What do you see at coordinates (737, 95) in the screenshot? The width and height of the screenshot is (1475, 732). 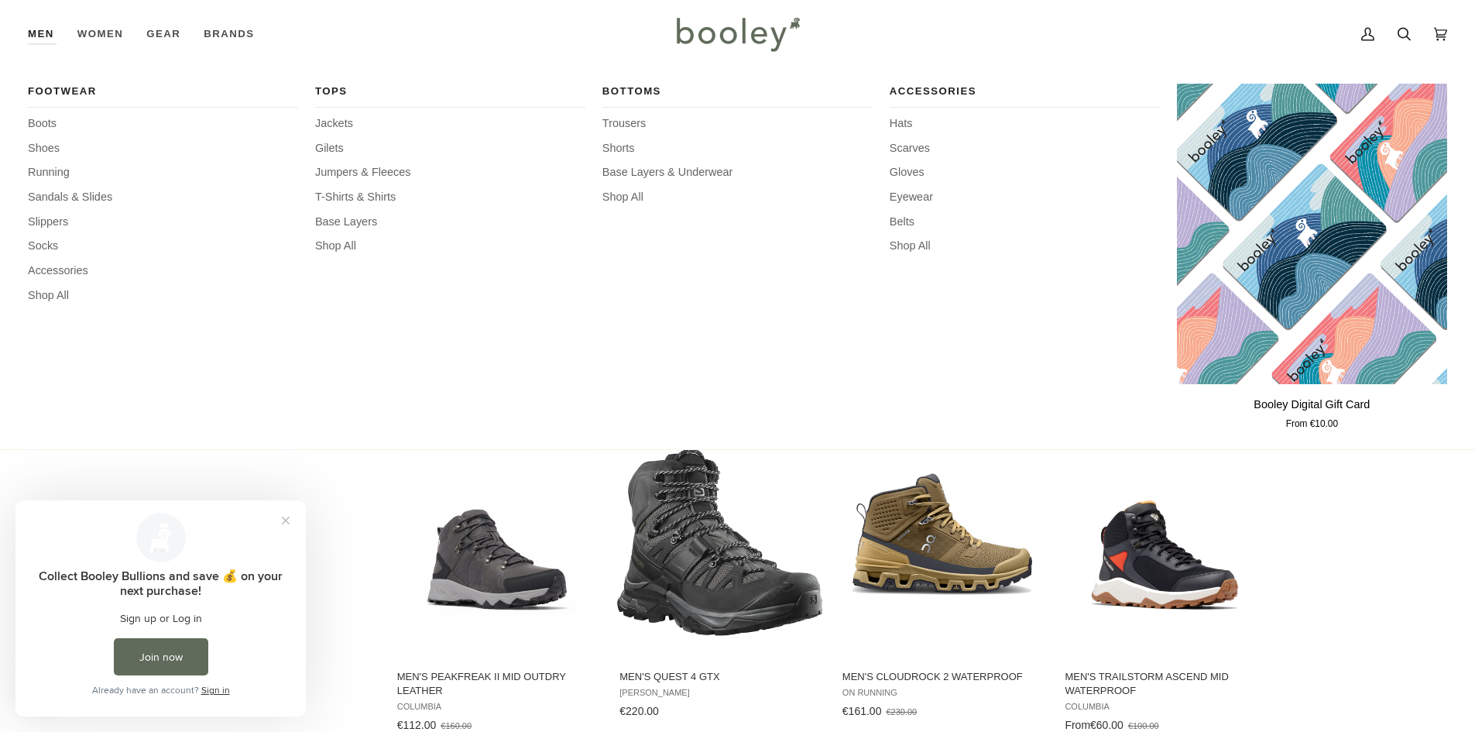 I see `a: Bottoms` at bounding box center [737, 95].